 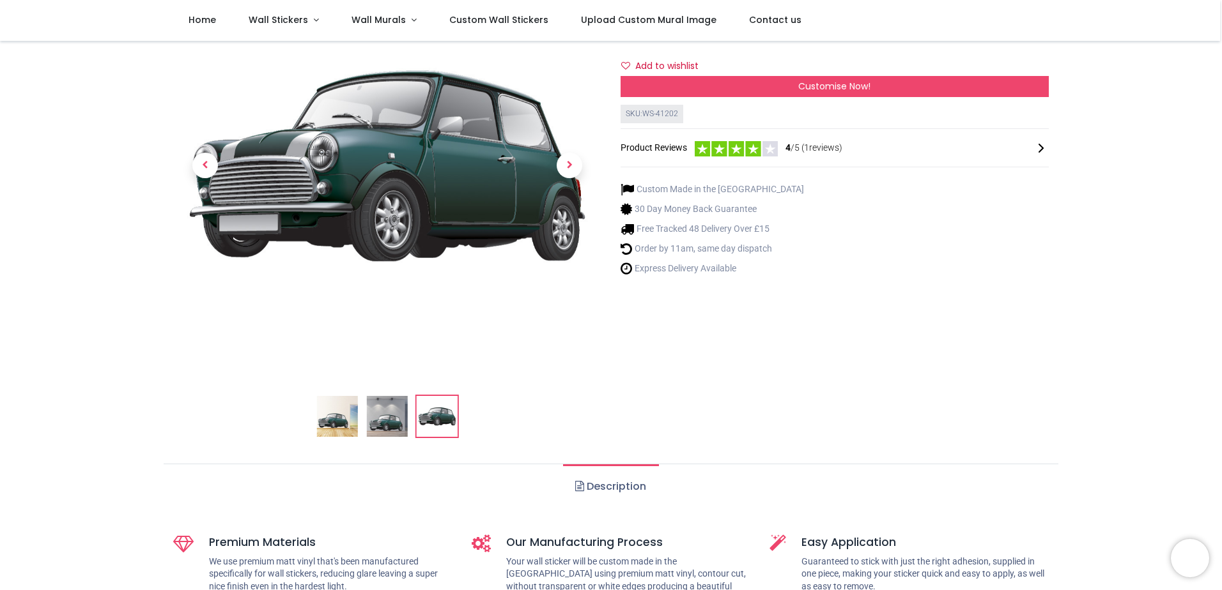 What do you see at coordinates (652, 114) in the screenshot?
I see `div: SKU: WS-41202` at bounding box center [652, 114].